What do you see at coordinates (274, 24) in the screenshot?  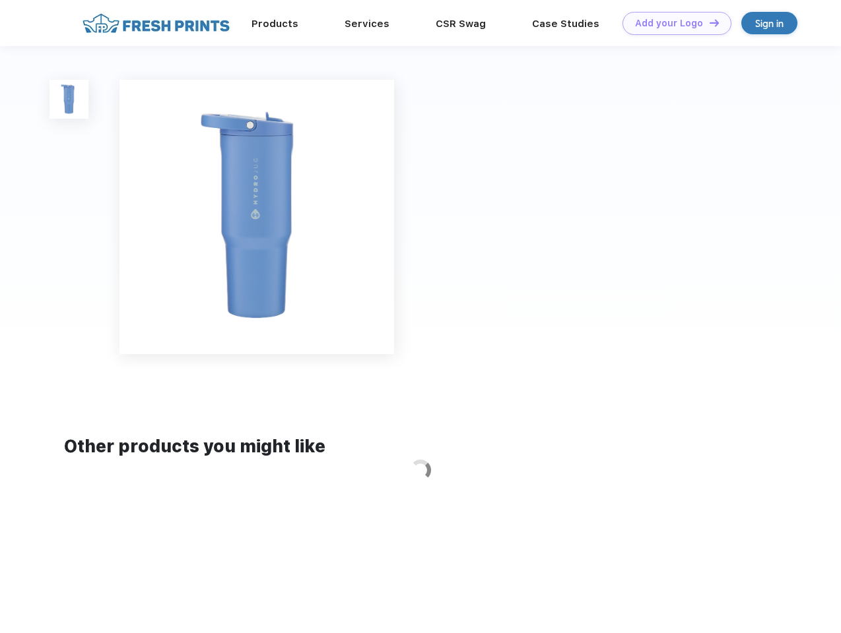 I see `a: Products` at bounding box center [274, 24].